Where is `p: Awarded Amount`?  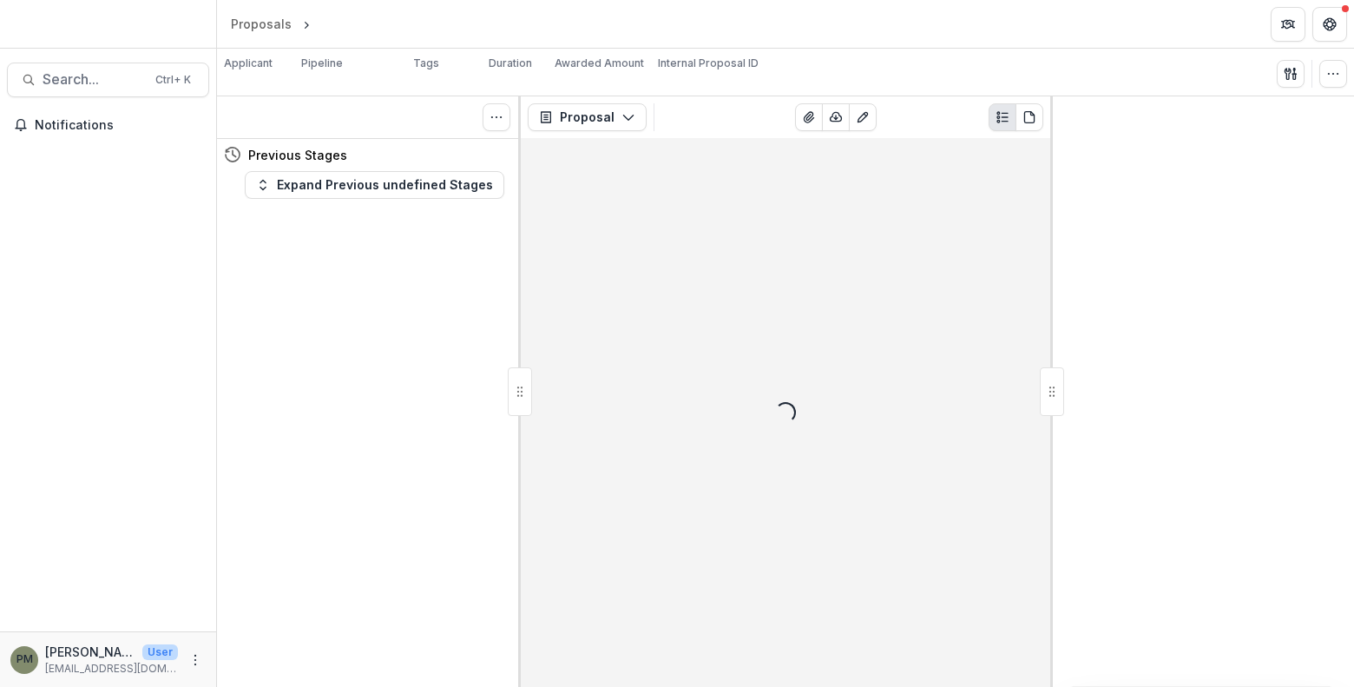
p: Awarded Amount is located at coordinates (599, 63).